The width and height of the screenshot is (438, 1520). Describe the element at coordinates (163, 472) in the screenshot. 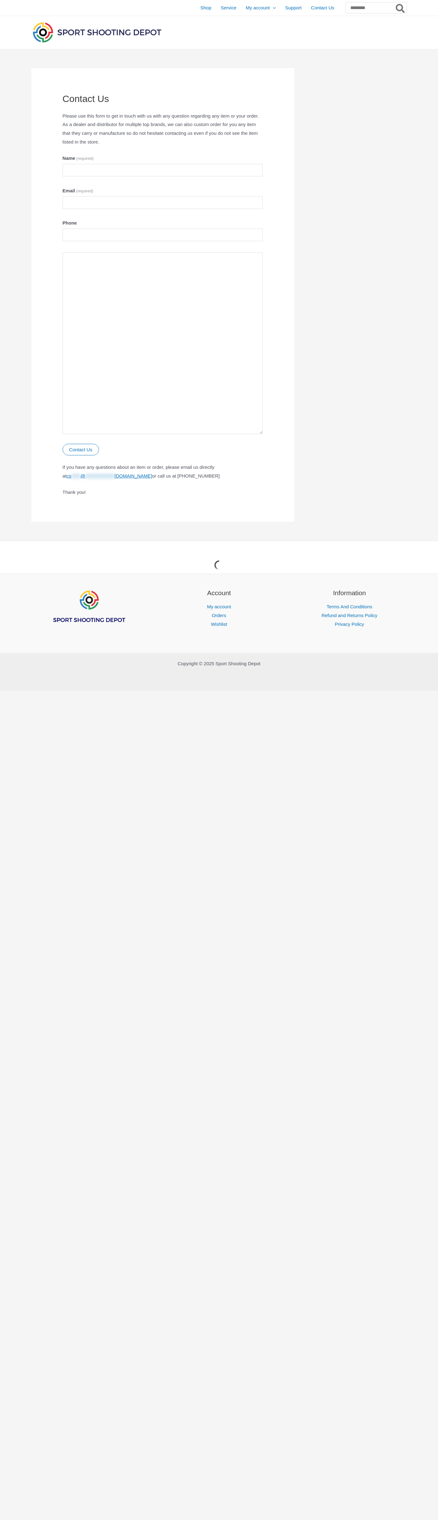

I see `p: If you have any questions about an item or order, please email us directly at or call us at [PHON...` at that location.